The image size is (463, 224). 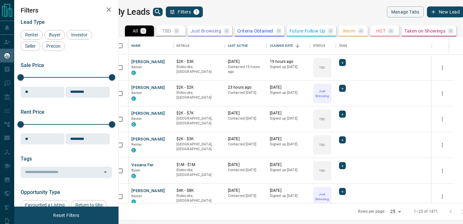 What do you see at coordinates (297, 46) in the screenshot?
I see `button: Sort` at bounding box center [297, 46].